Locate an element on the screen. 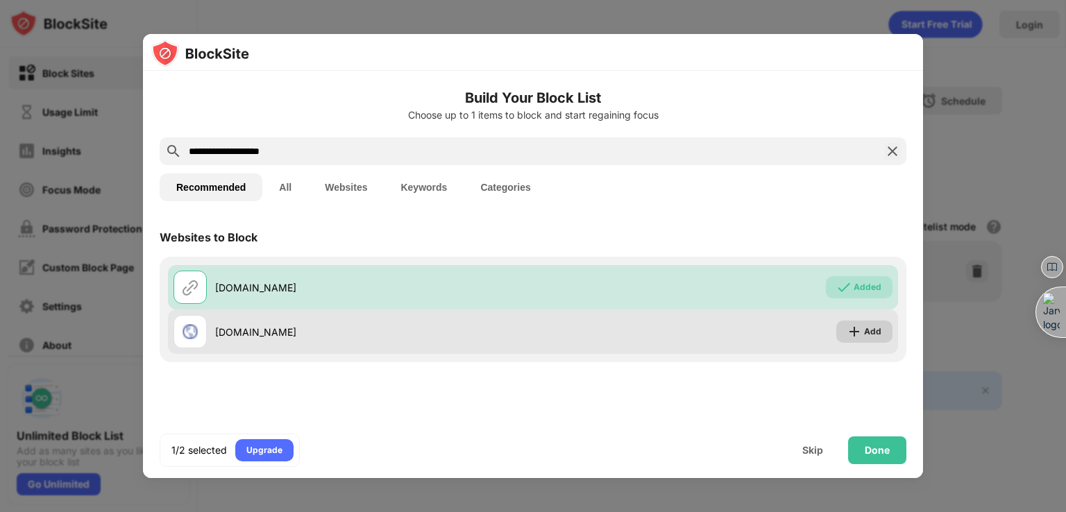 This screenshot has width=1066, height=512. button: All is located at coordinates (285, 187).